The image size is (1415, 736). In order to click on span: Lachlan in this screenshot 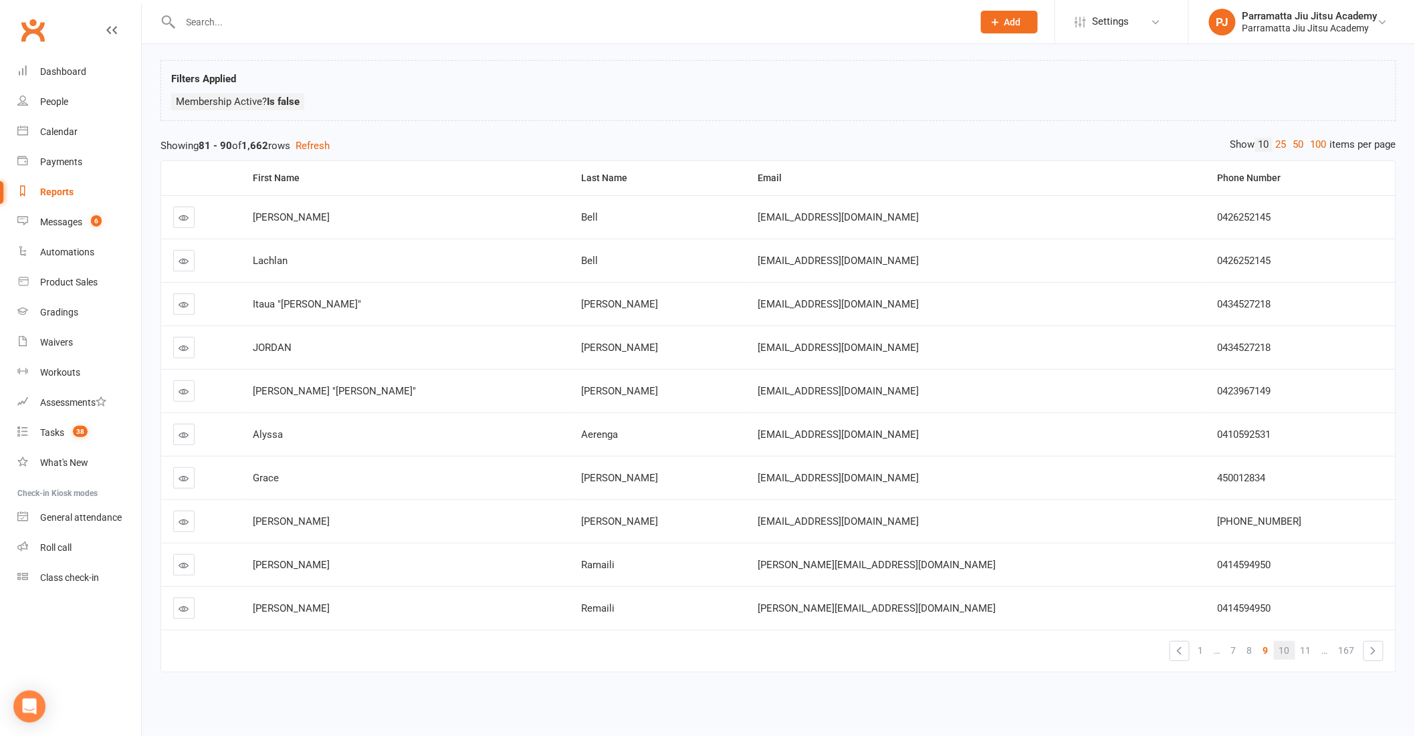, I will do `click(270, 261)`.